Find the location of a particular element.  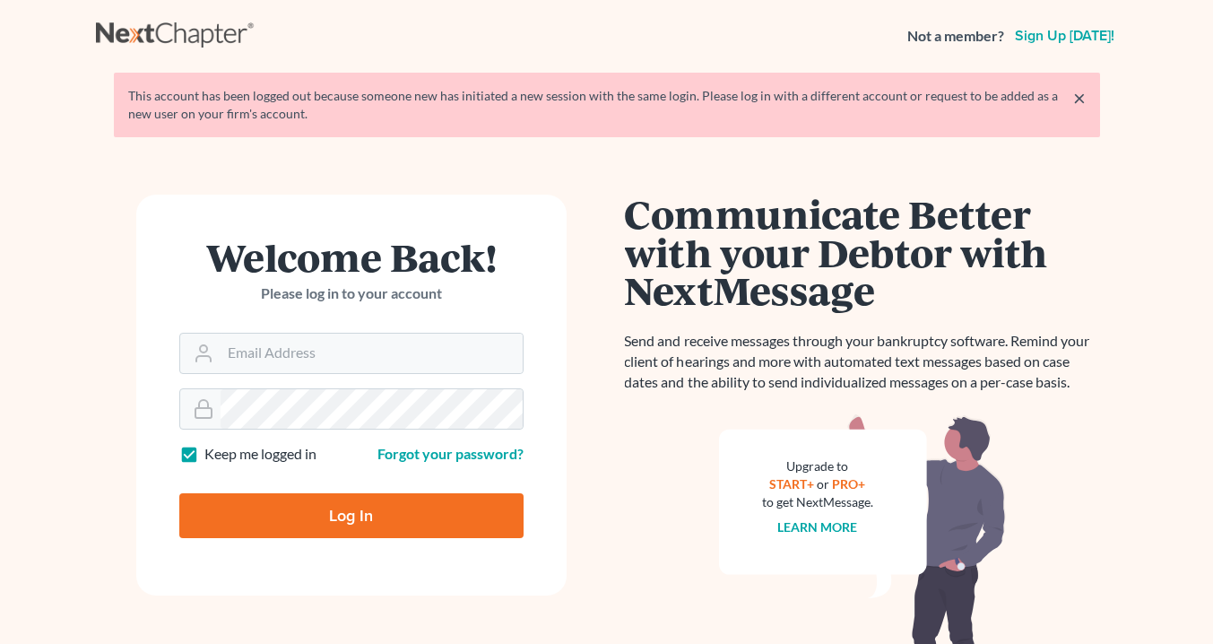

h1: Welcome Back! is located at coordinates (351, 256).